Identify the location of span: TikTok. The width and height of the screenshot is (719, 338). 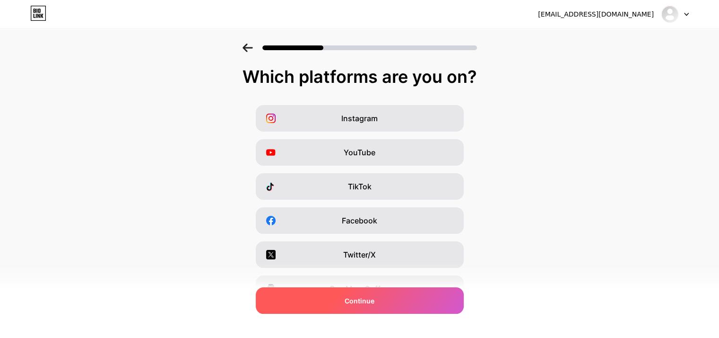
(360, 186).